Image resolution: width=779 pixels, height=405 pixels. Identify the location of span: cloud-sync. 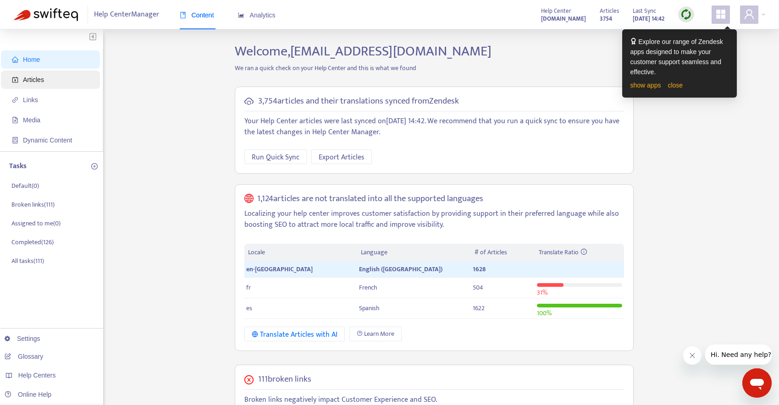
(249, 101).